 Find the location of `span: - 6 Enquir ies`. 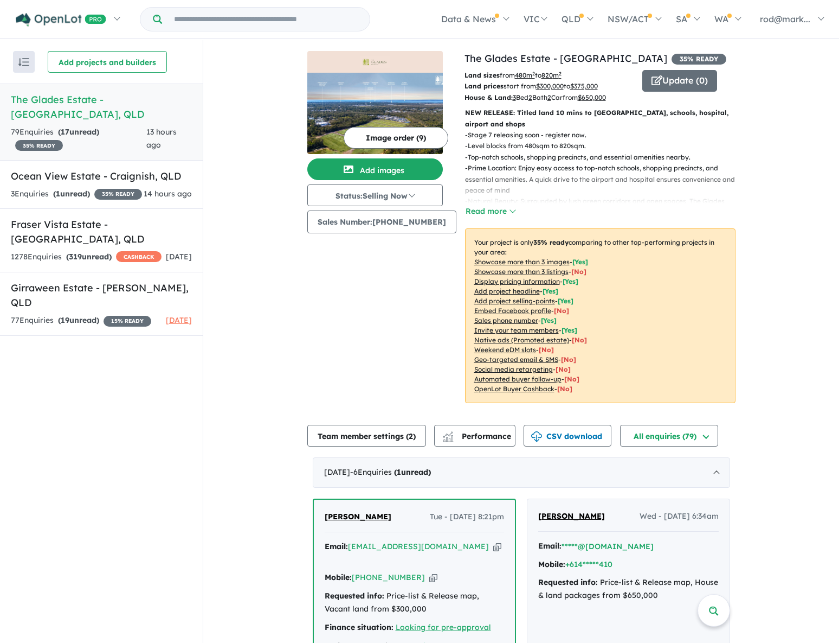

span: - 6 Enquir ies is located at coordinates (390, 472).